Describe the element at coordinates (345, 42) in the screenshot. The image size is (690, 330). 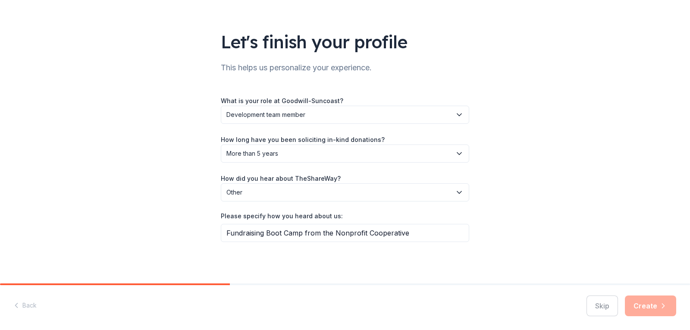
I see `div: Let's finish your profile` at that location.